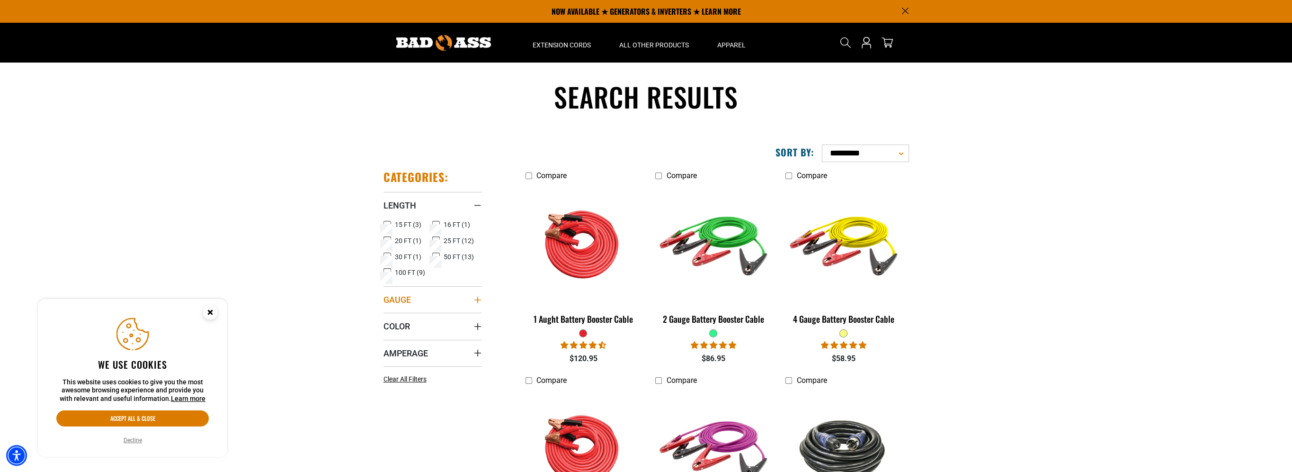 This screenshot has height=472, width=1292. I want to click on div: 4 Gauge Battery Booster Cable, so click(843, 319).